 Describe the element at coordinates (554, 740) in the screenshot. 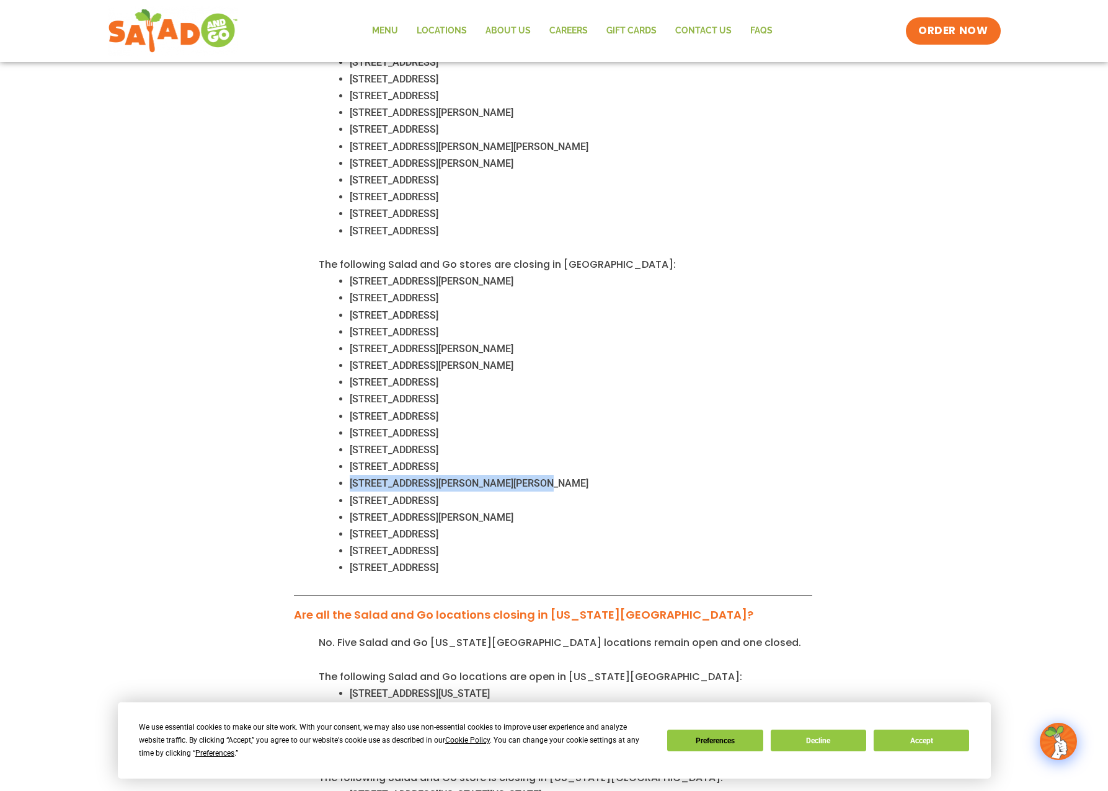

I see `div: Cookie Consent Prompt` at that location.